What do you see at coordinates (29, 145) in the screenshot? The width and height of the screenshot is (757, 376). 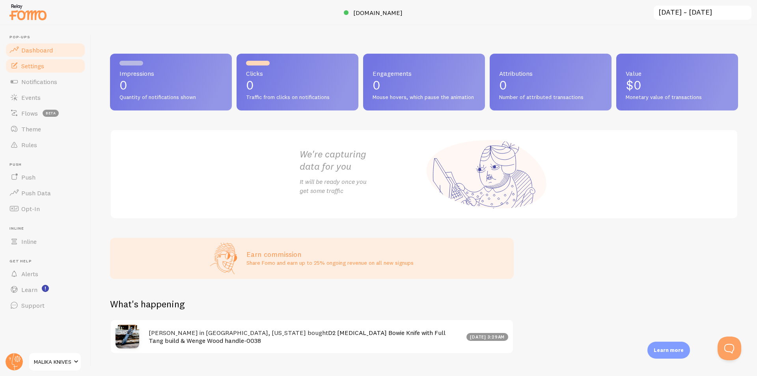 I see `span: Rules` at bounding box center [29, 145].